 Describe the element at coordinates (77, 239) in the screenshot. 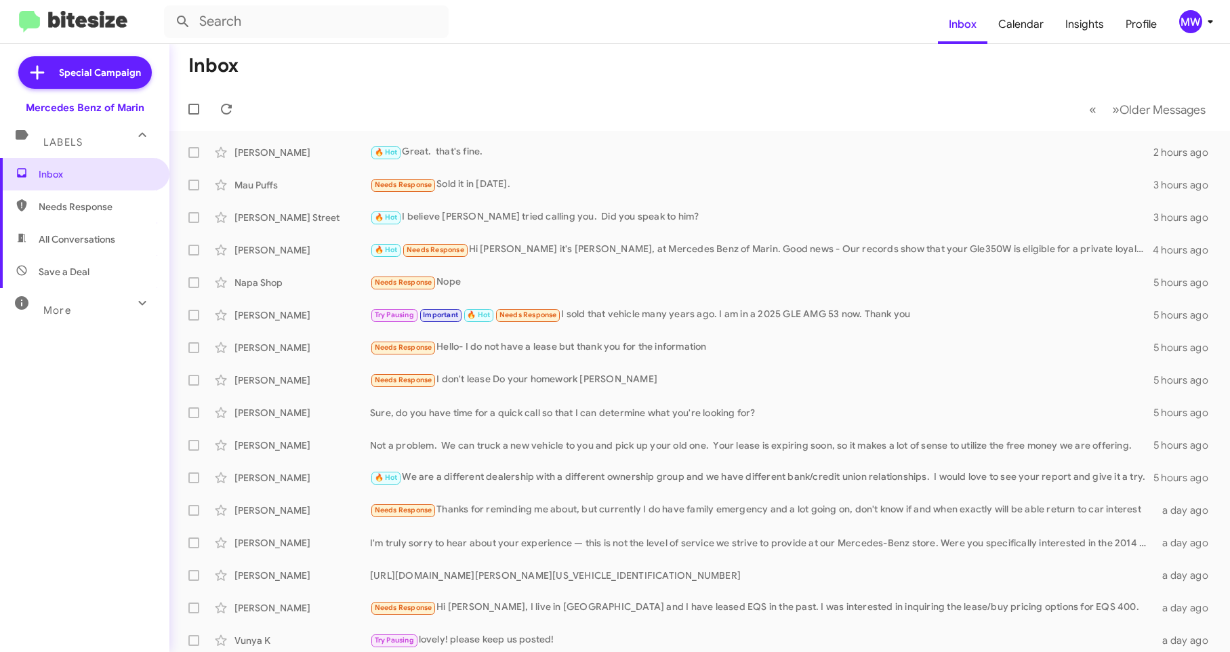

I see `span: All Conversations` at that location.